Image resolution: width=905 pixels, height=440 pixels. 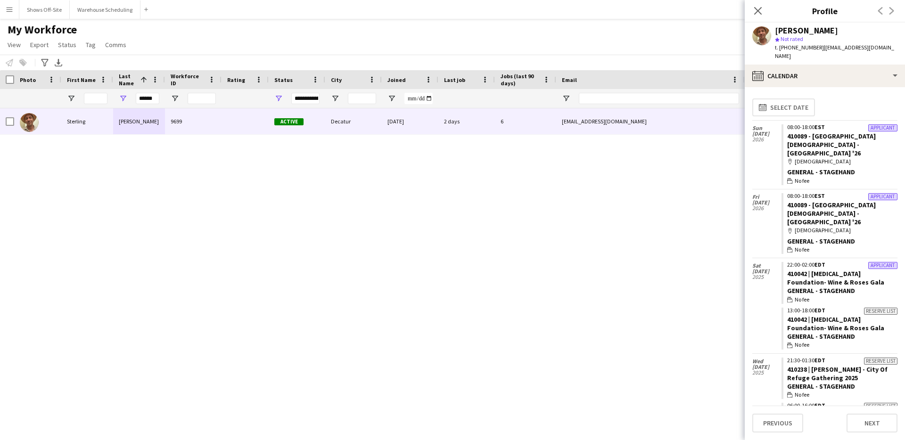 I want to click on span: View, so click(x=14, y=45).